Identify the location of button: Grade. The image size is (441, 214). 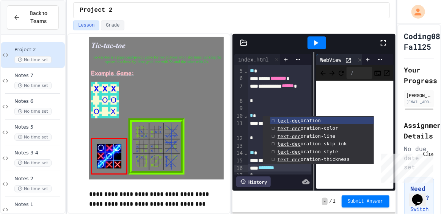
(113, 25).